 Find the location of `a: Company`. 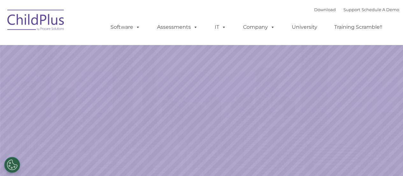

a: Company is located at coordinates (259, 27).